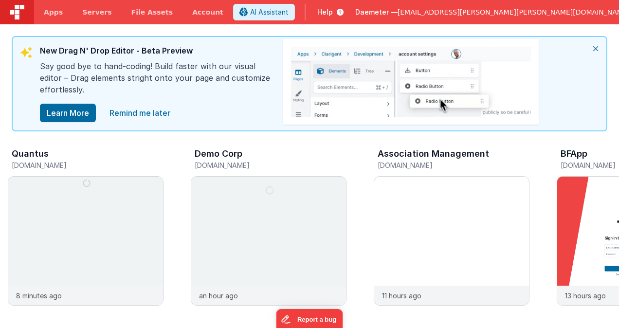 This screenshot has height=328, width=619. I want to click on i: close, so click(596, 49).